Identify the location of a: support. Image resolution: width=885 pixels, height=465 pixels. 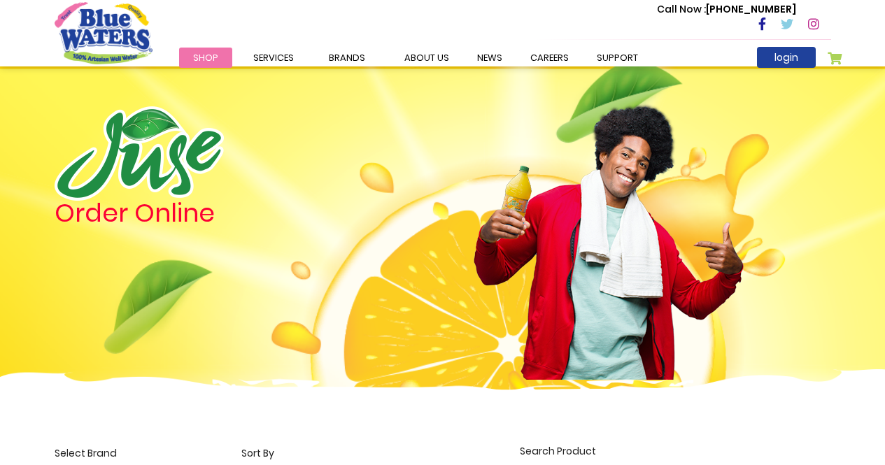
(617, 57).